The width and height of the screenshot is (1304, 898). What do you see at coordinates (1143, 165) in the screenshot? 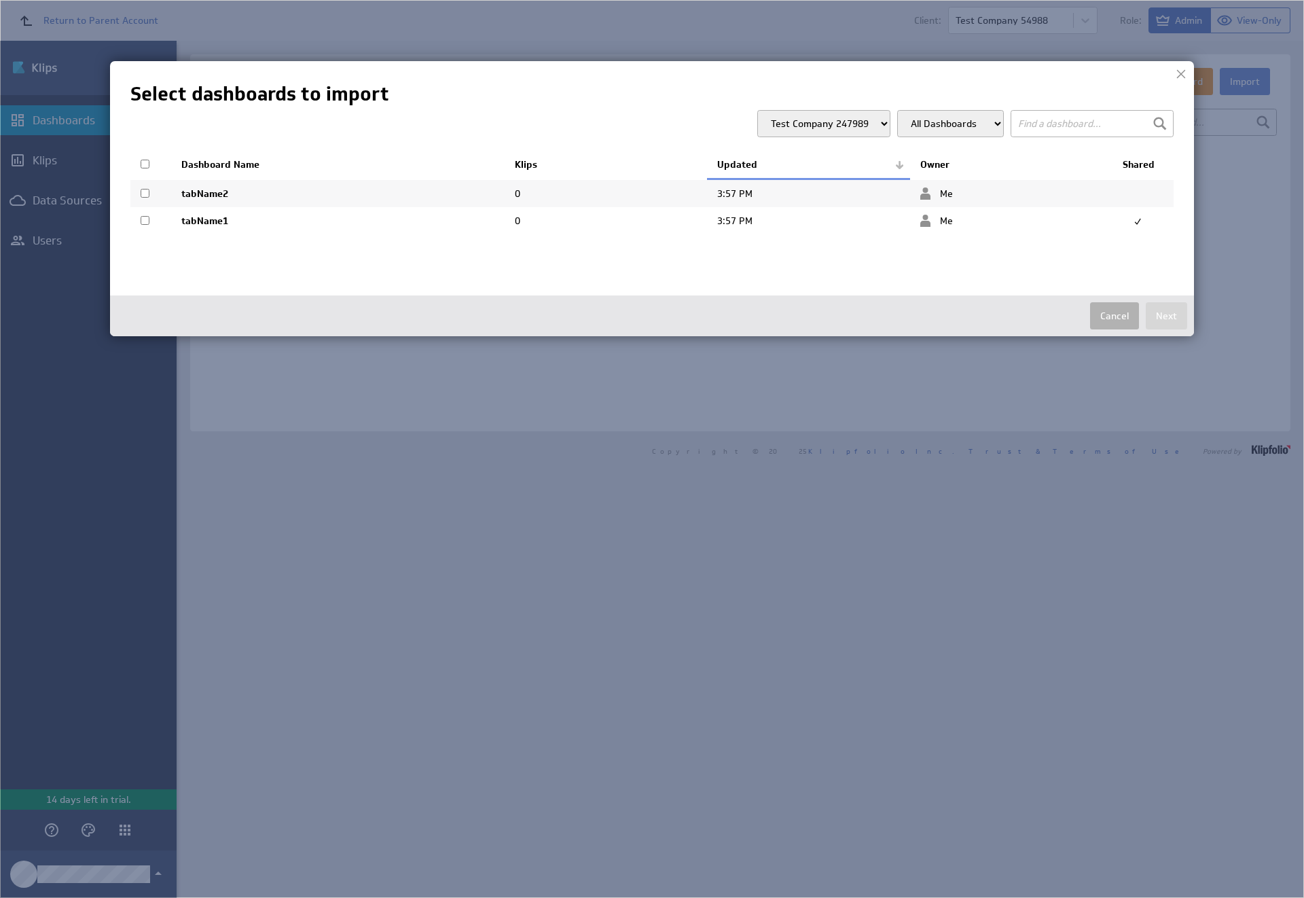
I see `th: Shared` at bounding box center [1143, 165].